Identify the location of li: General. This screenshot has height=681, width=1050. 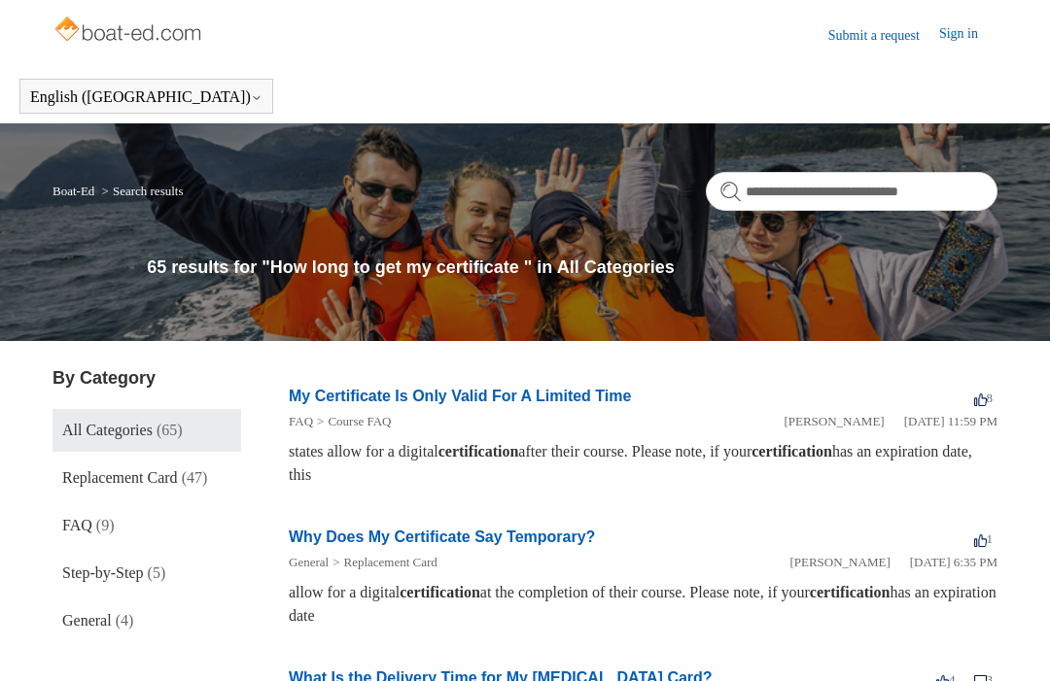
(308, 563).